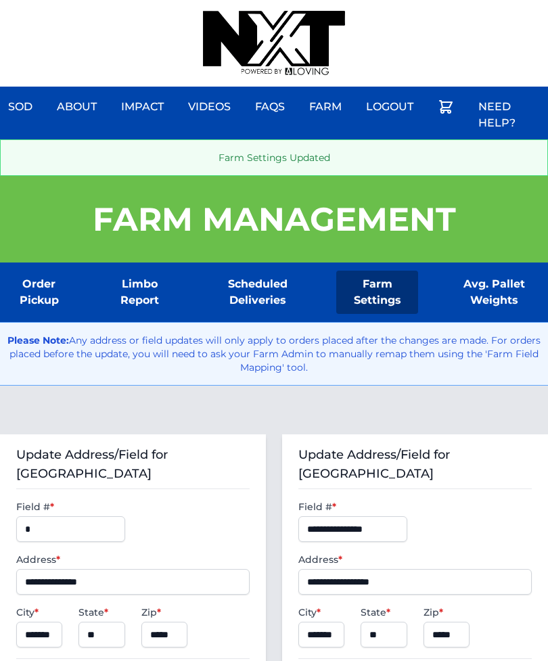 The image size is (548, 661). I want to click on h1: Farm Management, so click(274, 219).